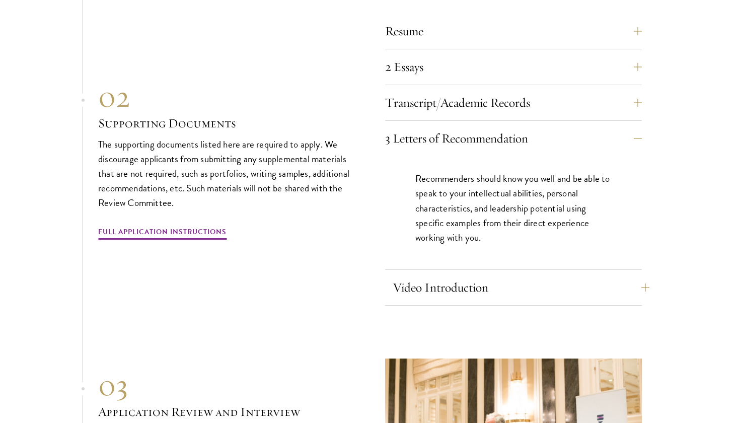  I want to click on button: 3 Letters of Recommendation, so click(513, 138).